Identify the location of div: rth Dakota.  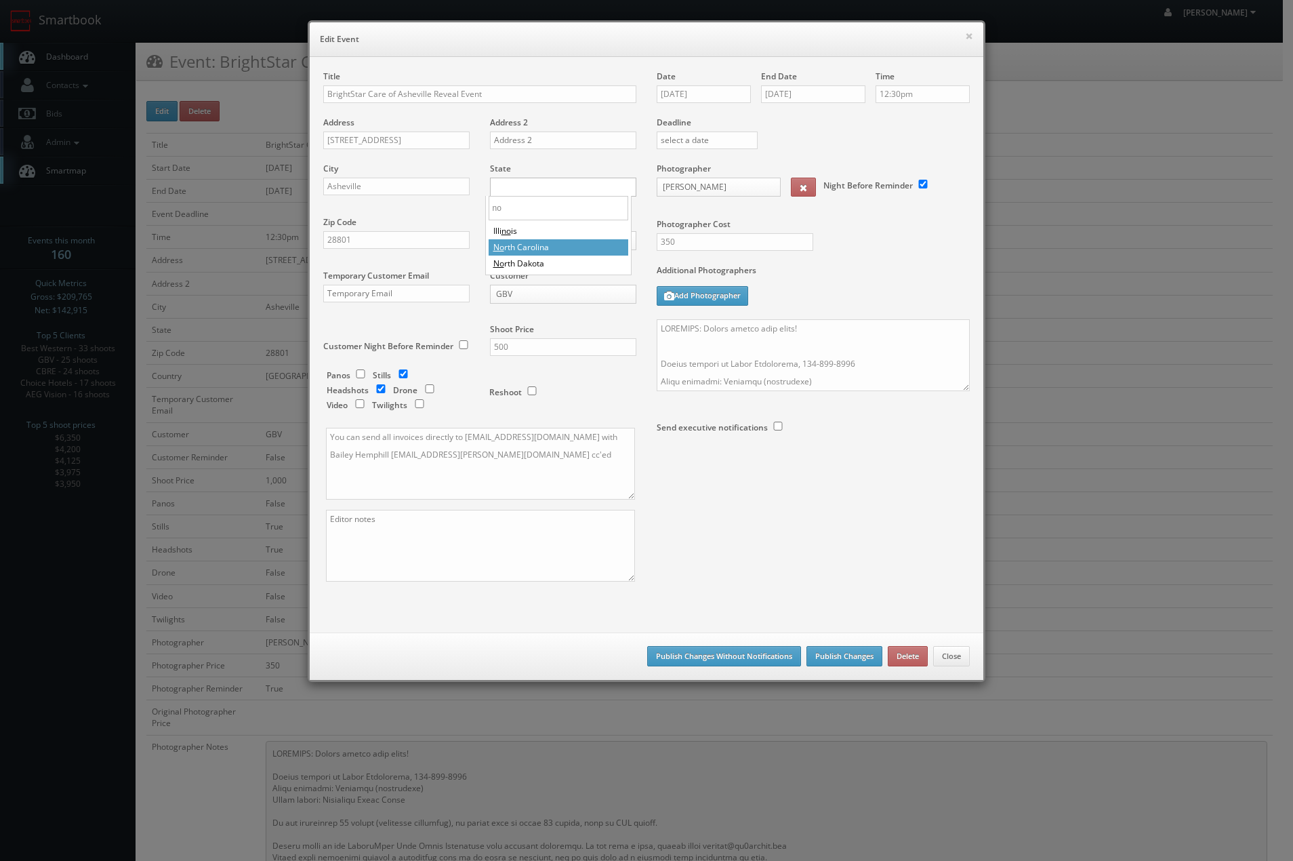
(558, 264).